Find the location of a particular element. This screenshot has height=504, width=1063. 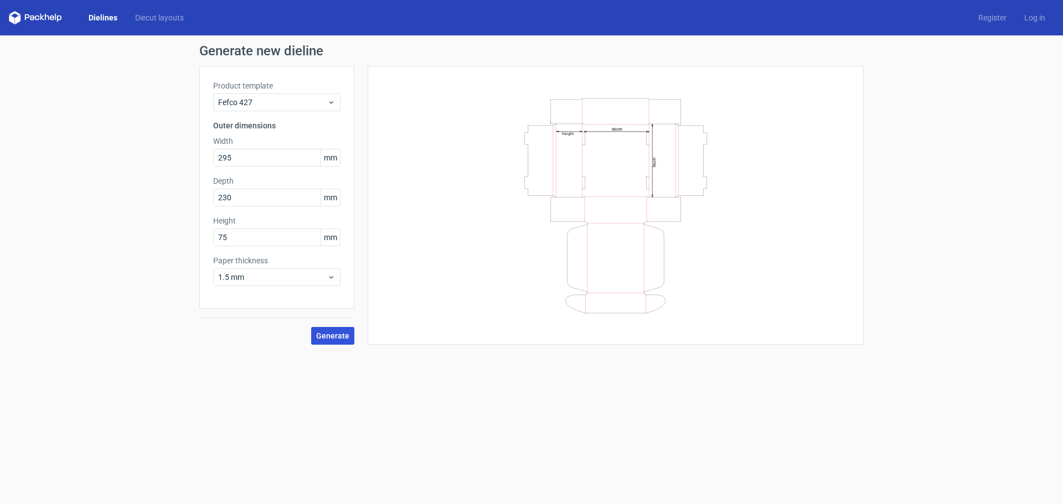

a: Diecut layouts is located at coordinates (159, 18).